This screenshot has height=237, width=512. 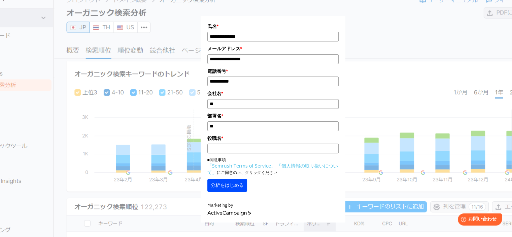 What do you see at coordinates (273, 48) in the screenshot?
I see `label: メールアドレス` at bounding box center [273, 48].